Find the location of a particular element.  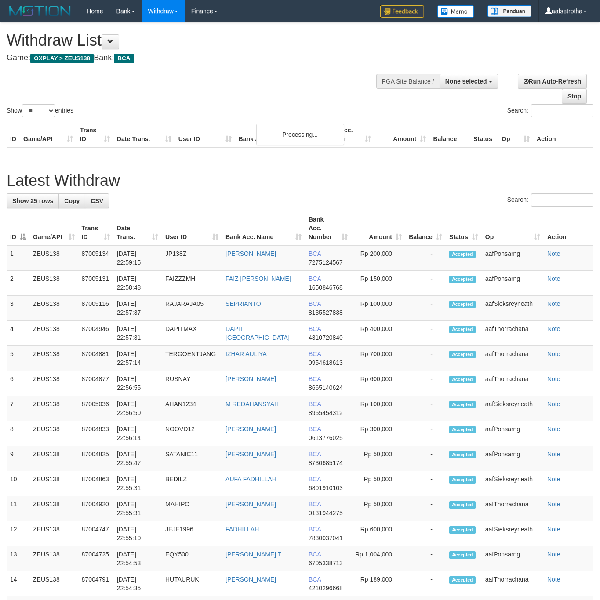

td: 10 is located at coordinates (18, 484).